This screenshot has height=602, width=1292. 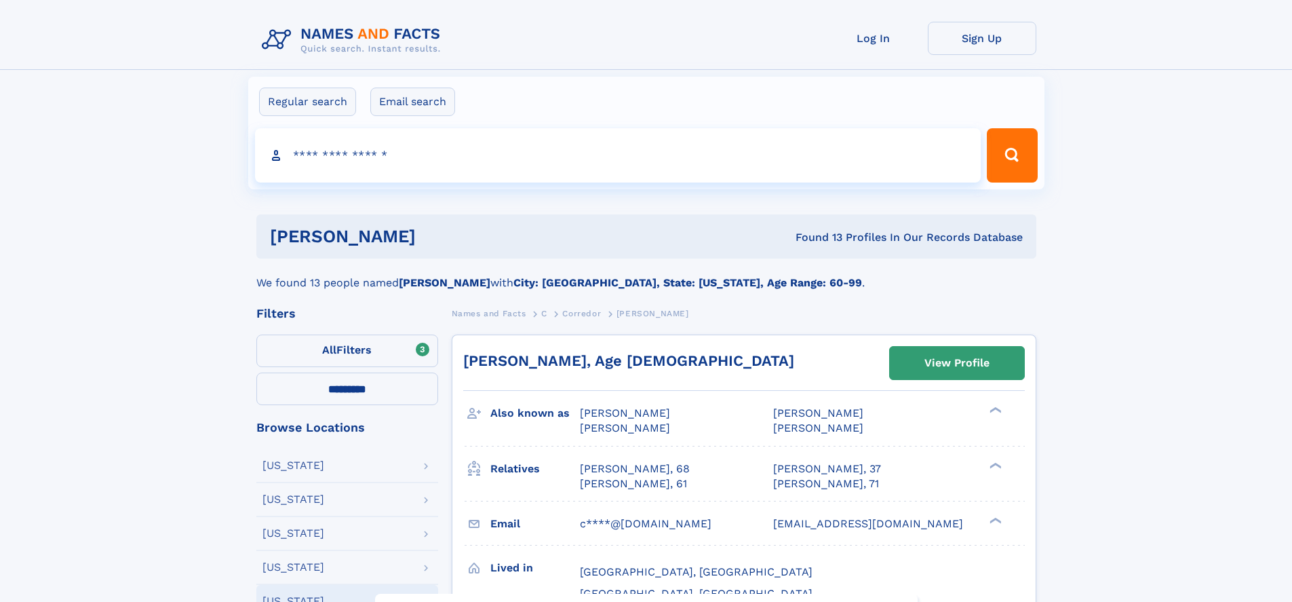 I want to click on a: View Profile, so click(x=957, y=363).